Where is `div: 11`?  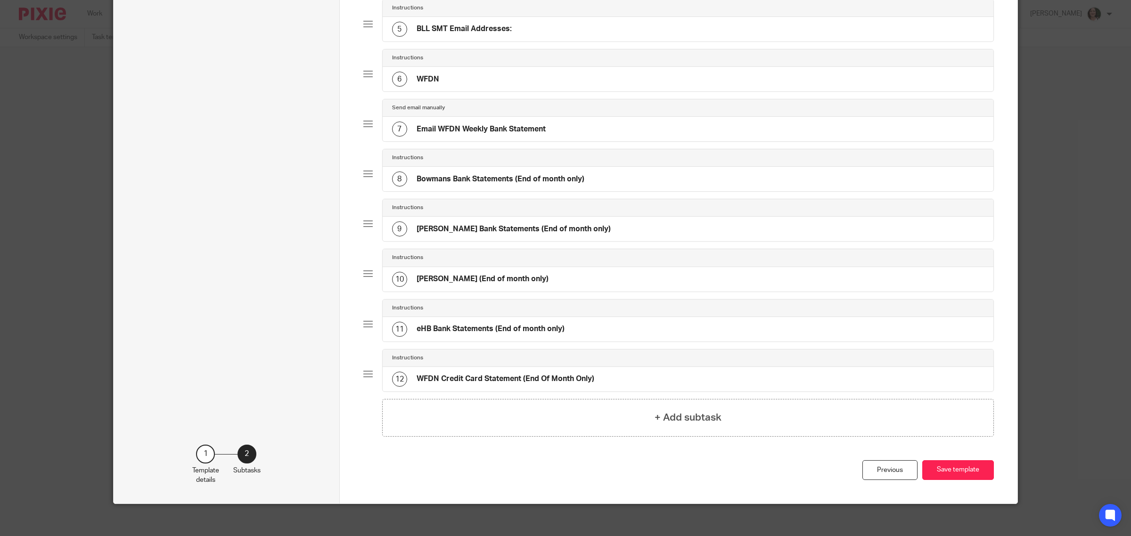 div: 11 is located at coordinates (400, 329).